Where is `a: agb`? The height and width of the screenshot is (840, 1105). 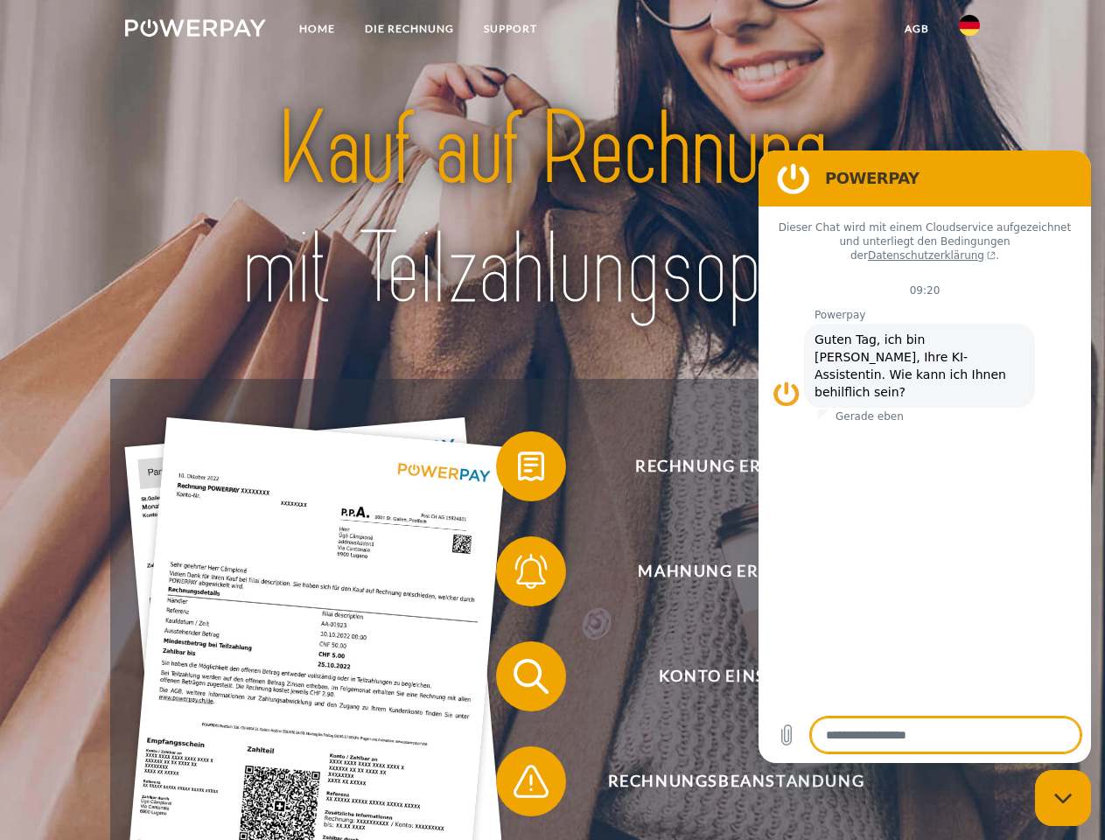 a: agb is located at coordinates (917, 29).